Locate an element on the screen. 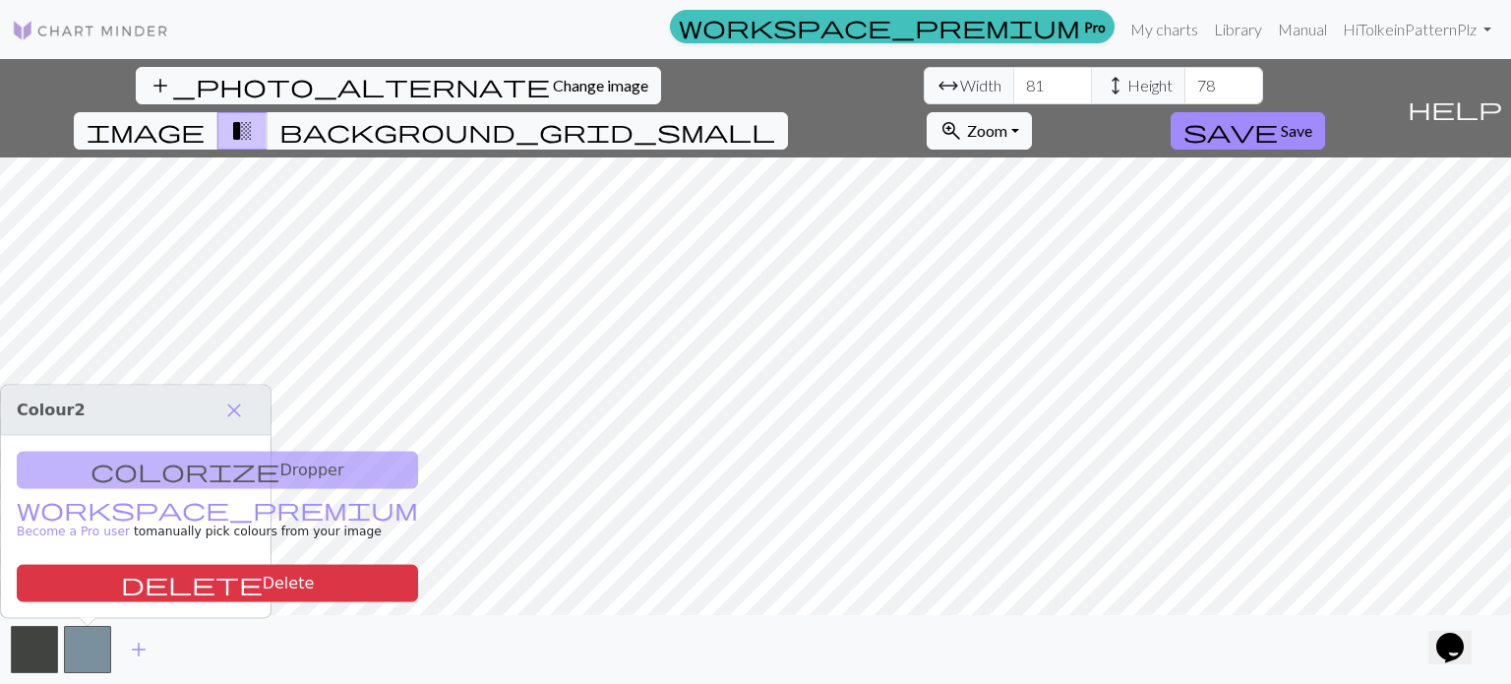  button: Close is located at coordinates (234, 410).